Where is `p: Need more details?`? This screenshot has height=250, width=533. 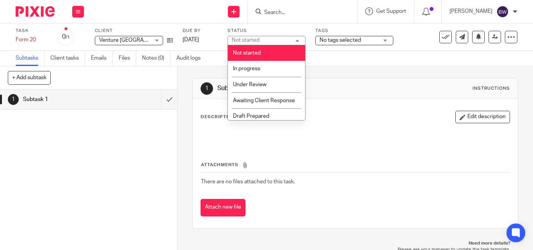 p: Need more details? is located at coordinates (355, 243).